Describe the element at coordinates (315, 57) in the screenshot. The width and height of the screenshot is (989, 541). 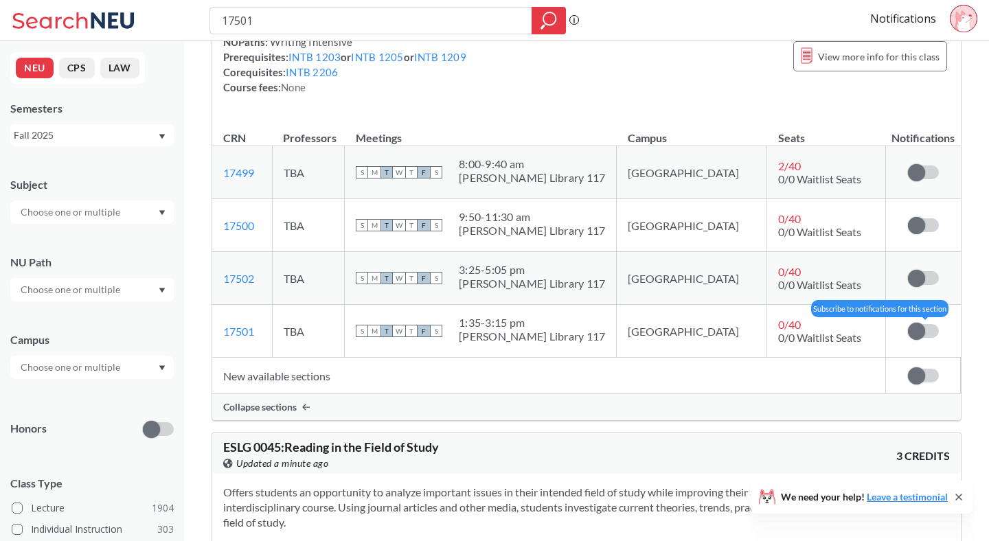
I see `a: INTB 1203` at that location.